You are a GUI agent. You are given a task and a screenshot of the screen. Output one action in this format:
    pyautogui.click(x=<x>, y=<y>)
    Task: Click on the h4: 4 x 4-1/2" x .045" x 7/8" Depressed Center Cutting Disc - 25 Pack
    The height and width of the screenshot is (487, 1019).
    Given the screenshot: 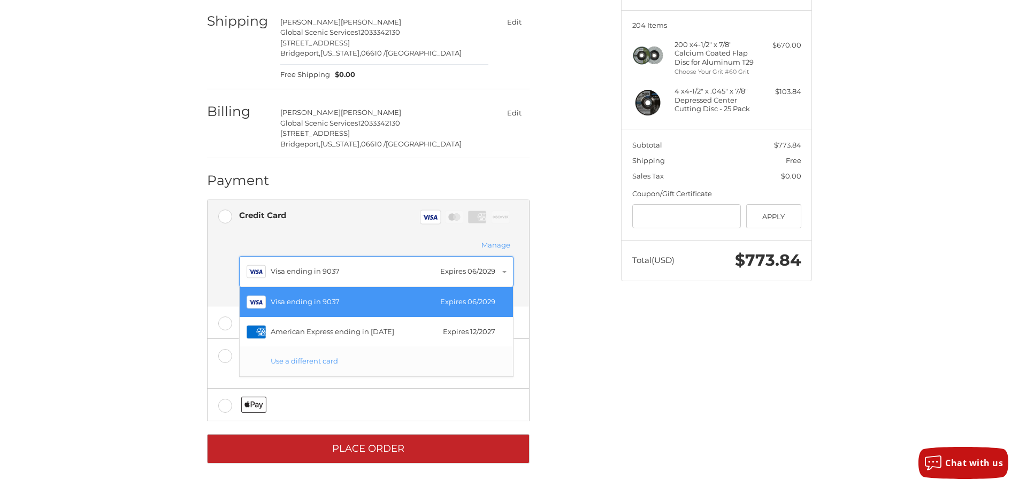 What is the action you would take?
    pyautogui.click(x=715, y=99)
    